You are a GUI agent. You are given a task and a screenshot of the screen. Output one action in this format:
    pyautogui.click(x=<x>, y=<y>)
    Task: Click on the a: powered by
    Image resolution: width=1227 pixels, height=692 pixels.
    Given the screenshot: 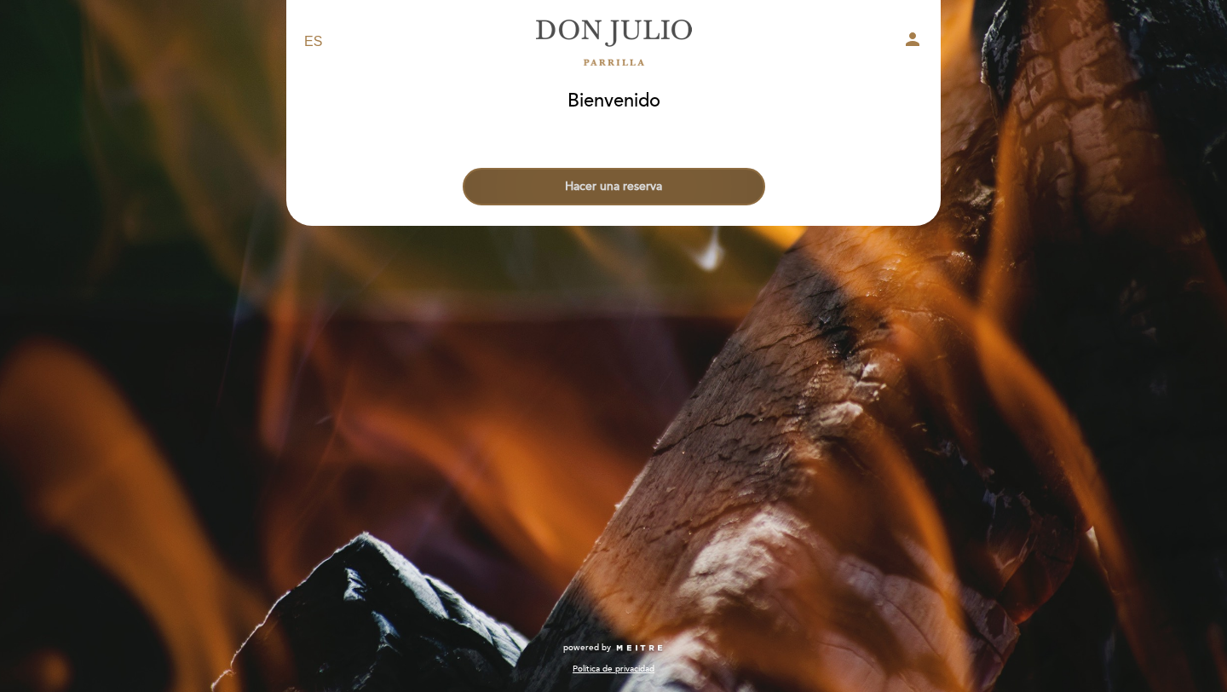 What is the action you would take?
    pyautogui.click(x=614, y=648)
    